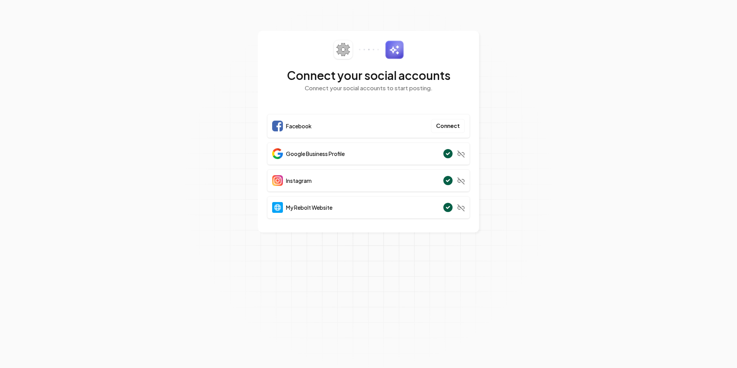 Image resolution: width=737 pixels, height=368 pixels. Describe the element at coordinates (315, 154) in the screenshot. I see `span: Google Business Profile` at that location.